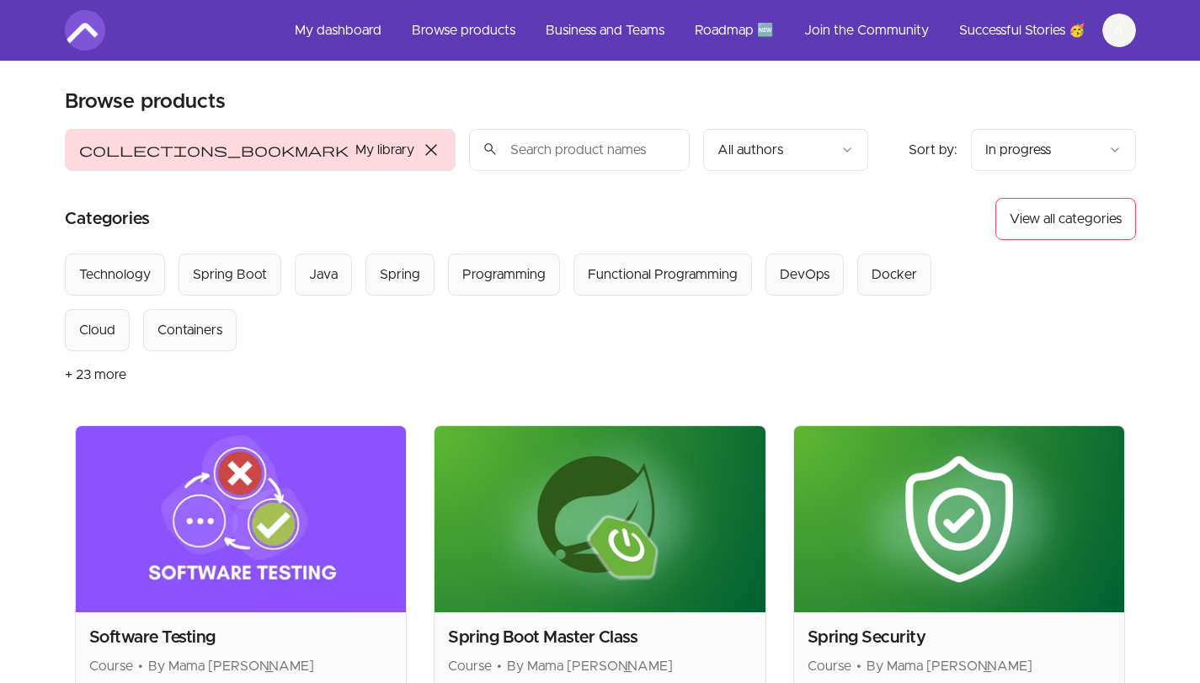 The width and height of the screenshot is (1200, 683). Describe the element at coordinates (600, 638) in the screenshot. I see `h2: Spring Boot Master Class` at that location.